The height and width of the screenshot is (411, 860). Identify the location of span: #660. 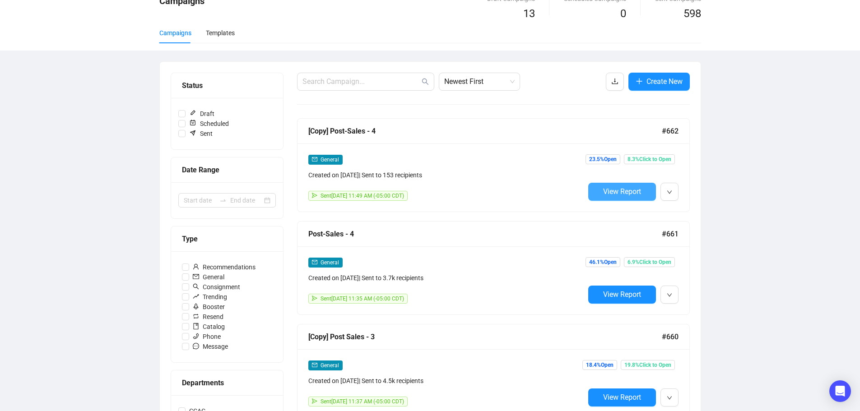
(670, 337).